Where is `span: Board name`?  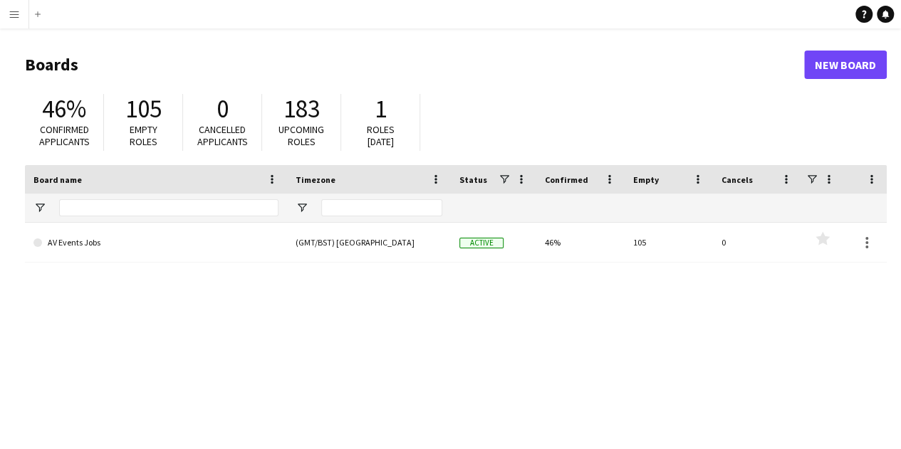
span: Board name is located at coordinates (58, 179).